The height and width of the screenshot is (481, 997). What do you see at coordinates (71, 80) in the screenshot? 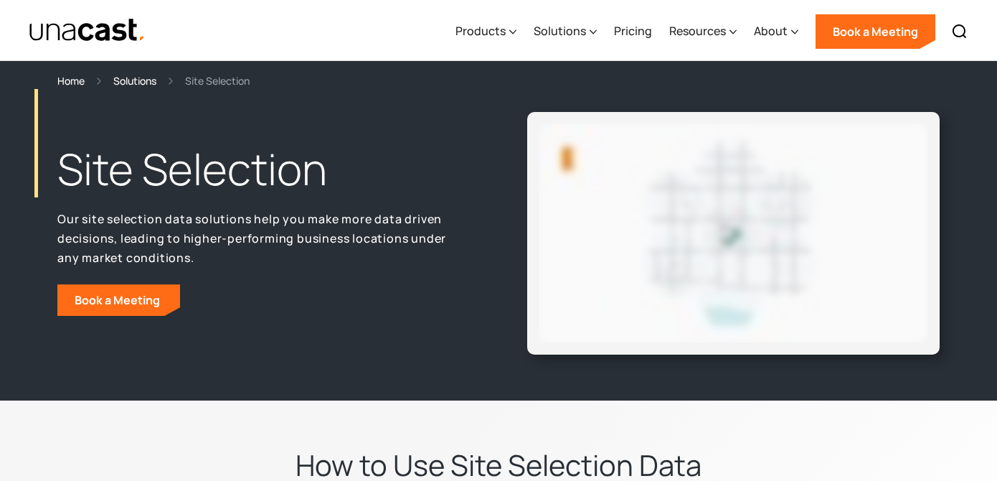
I see `a: Home` at bounding box center [71, 80].